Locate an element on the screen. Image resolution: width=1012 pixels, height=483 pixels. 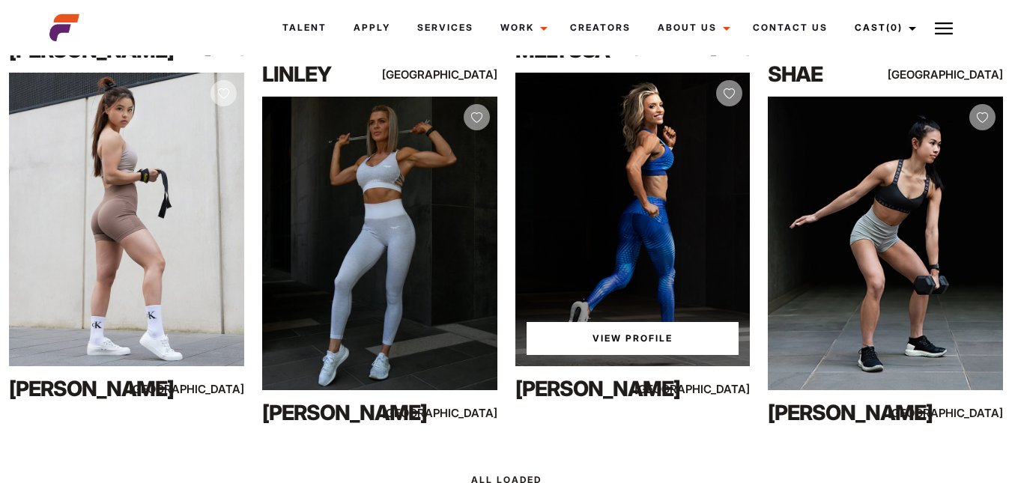
img: Burger icon is located at coordinates (944, 28).